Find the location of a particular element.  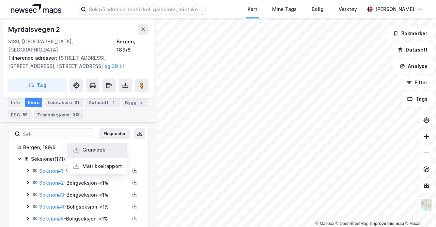

button: Bokmerker is located at coordinates (410, 33).